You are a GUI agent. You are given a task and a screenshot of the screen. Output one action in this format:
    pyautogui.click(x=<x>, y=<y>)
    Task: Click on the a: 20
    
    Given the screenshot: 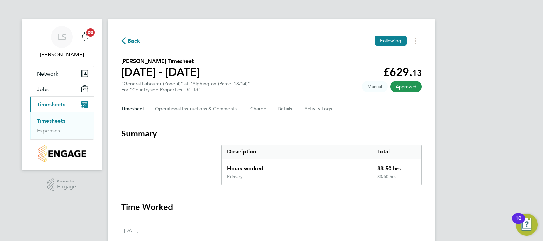 What is the action you would take?
    pyautogui.click(x=85, y=37)
    